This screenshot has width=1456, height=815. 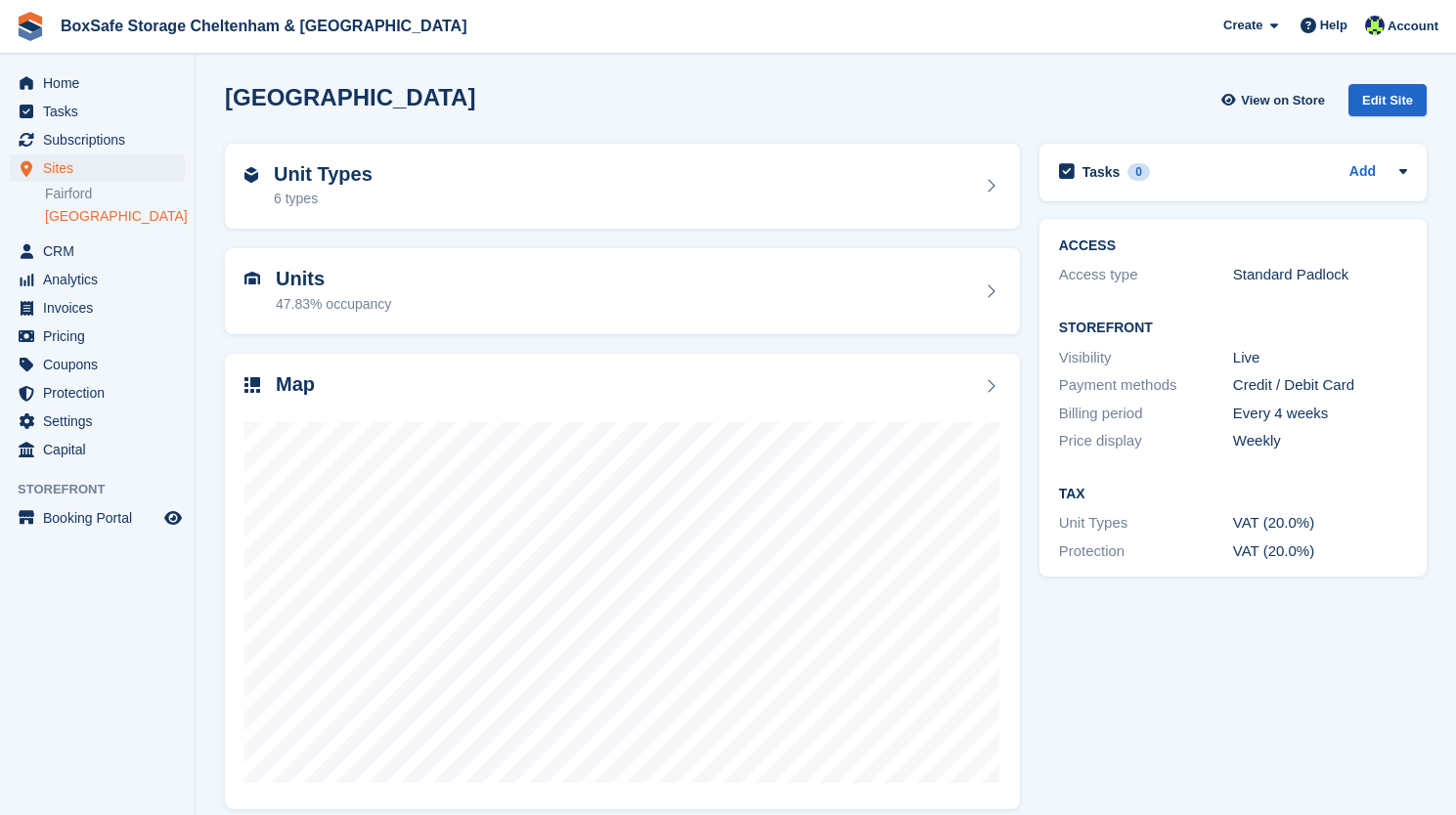 What do you see at coordinates (333, 279) in the screenshot?
I see `h2: Units` at bounding box center [333, 279].